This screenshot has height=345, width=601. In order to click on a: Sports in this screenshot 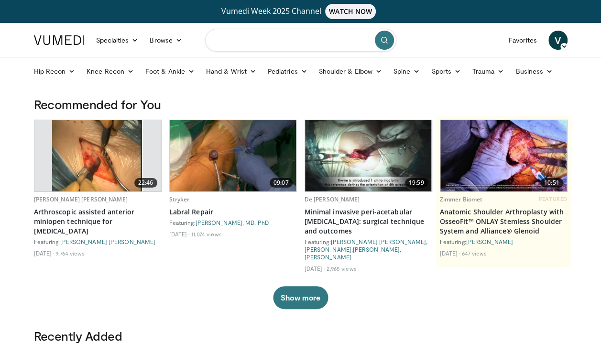, I will do `click(446, 71)`.